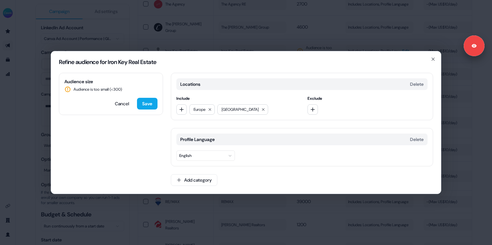 The height and width of the screenshot is (245, 492). I want to click on span: Exclude, so click(368, 99).